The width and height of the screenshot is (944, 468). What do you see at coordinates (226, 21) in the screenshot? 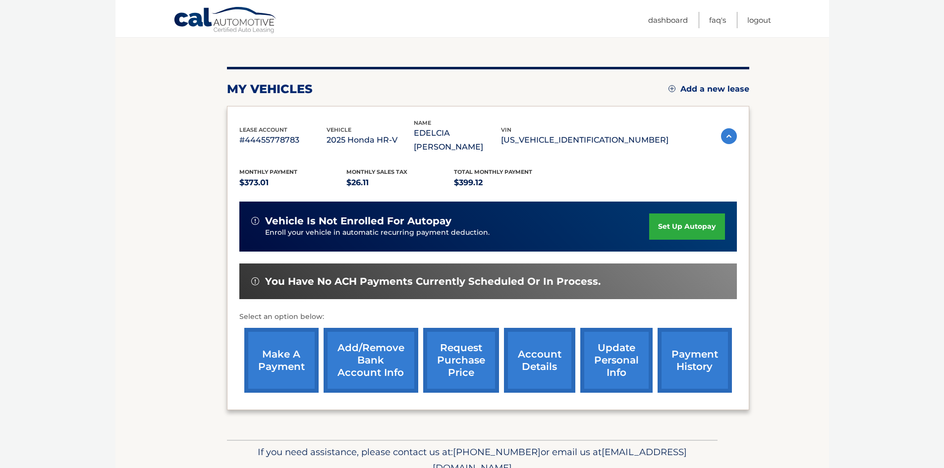
I see `a: Cal Automotive` at bounding box center [226, 21].